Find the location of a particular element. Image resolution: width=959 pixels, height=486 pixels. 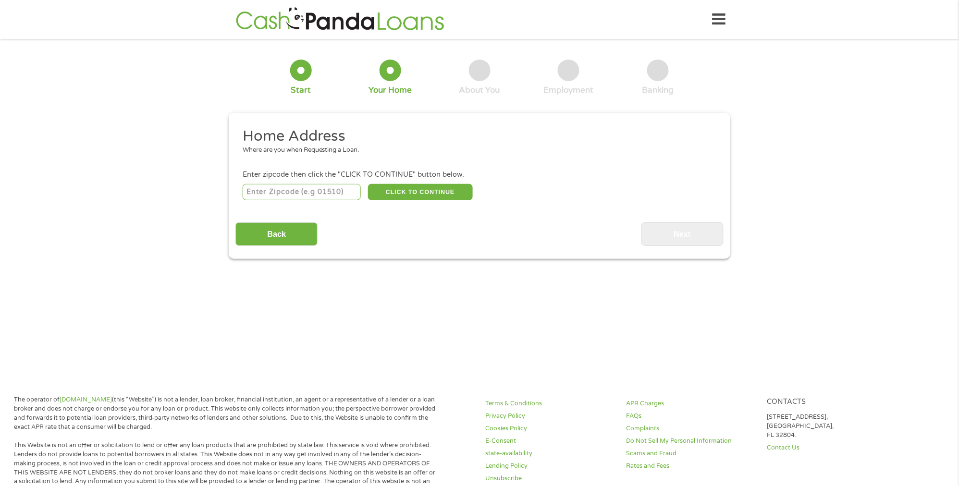

a: Scams and Fraud is located at coordinates (690, 453).